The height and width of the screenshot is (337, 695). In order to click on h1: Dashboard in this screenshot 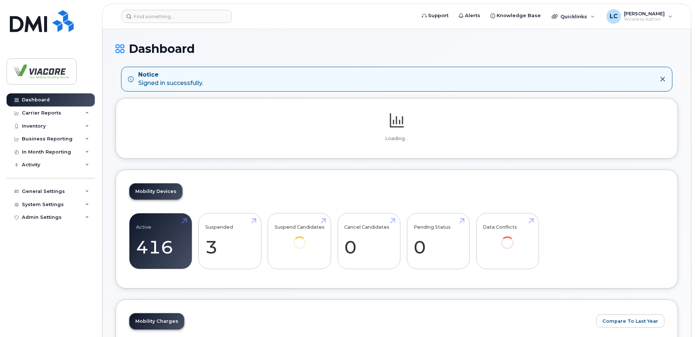, I will do `click(397, 48)`.